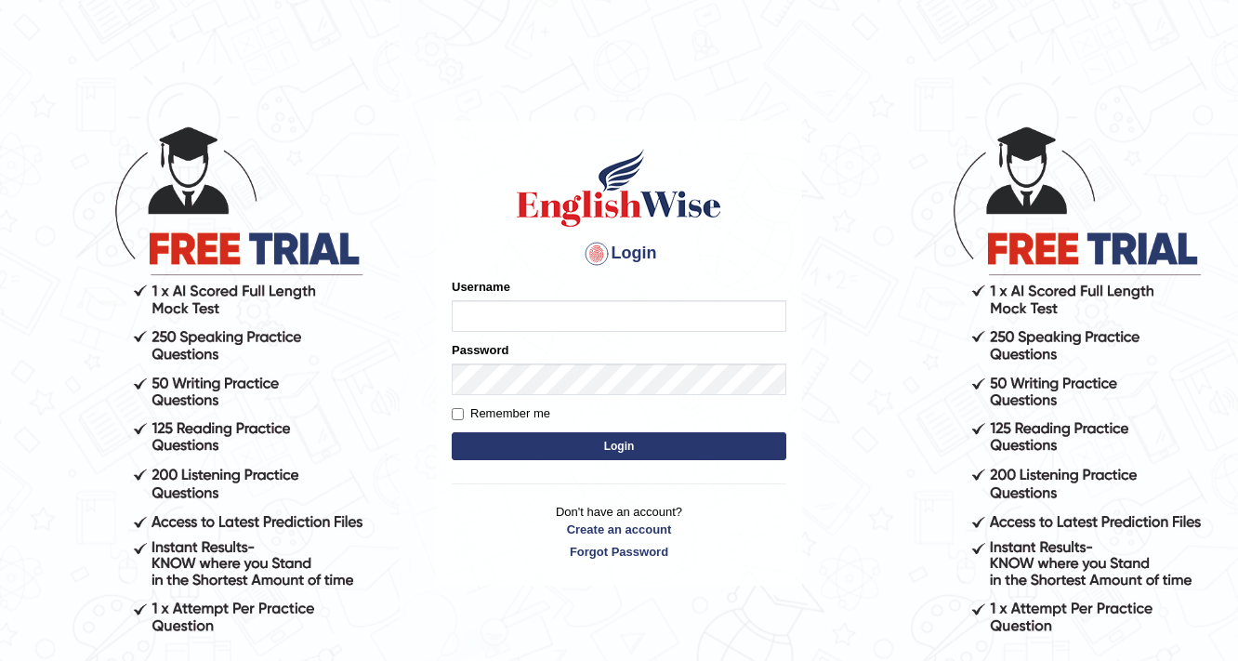 The width and height of the screenshot is (1238, 661). Describe the element at coordinates (619, 446) in the screenshot. I see `button: Login` at that location.